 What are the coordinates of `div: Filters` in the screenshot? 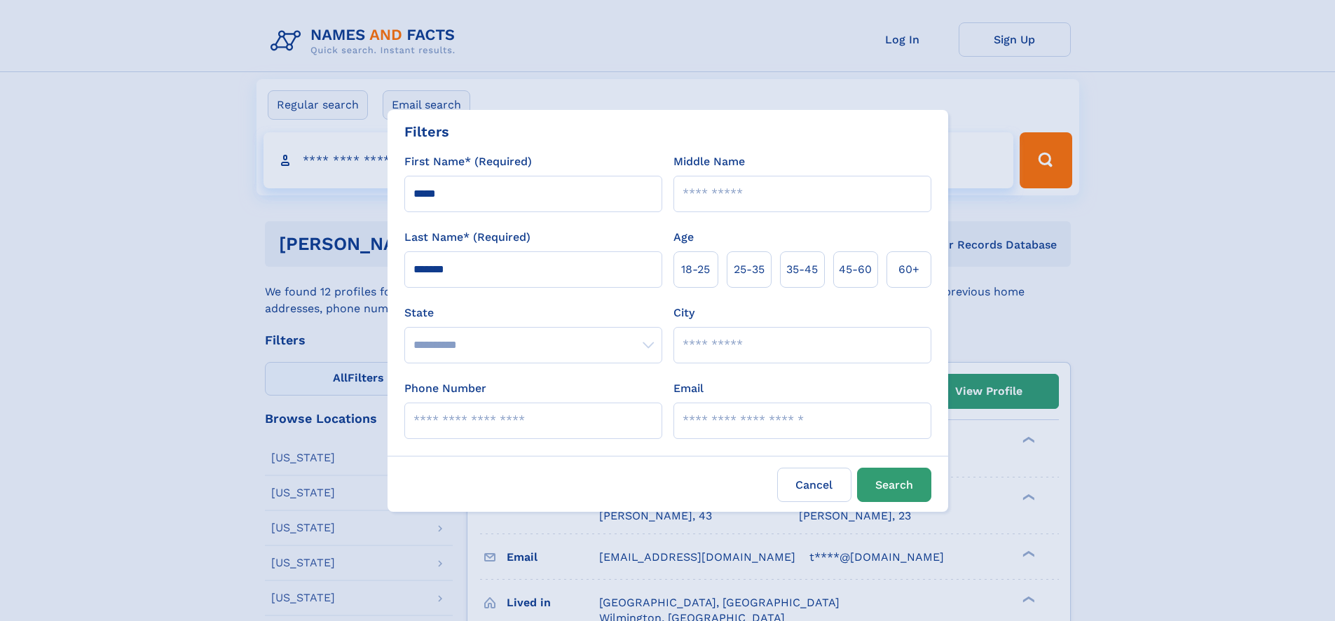 It's located at (427, 132).